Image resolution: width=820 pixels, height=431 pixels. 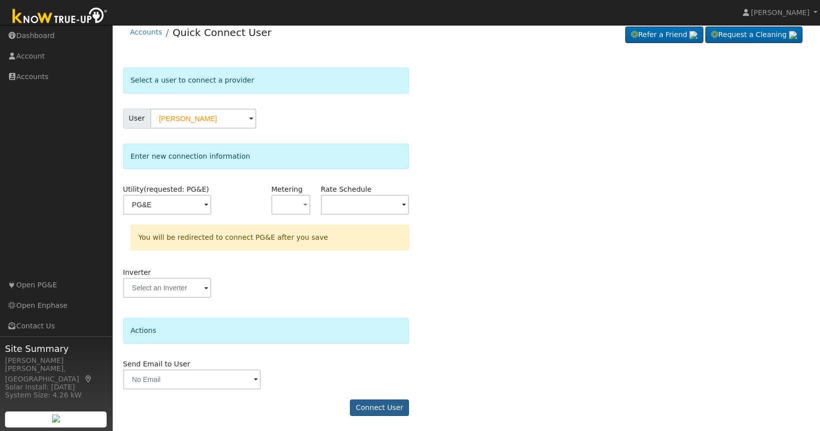 What do you see at coordinates (166, 189) in the screenshot?
I see `label: Utility` at bounding box center [166, 189].